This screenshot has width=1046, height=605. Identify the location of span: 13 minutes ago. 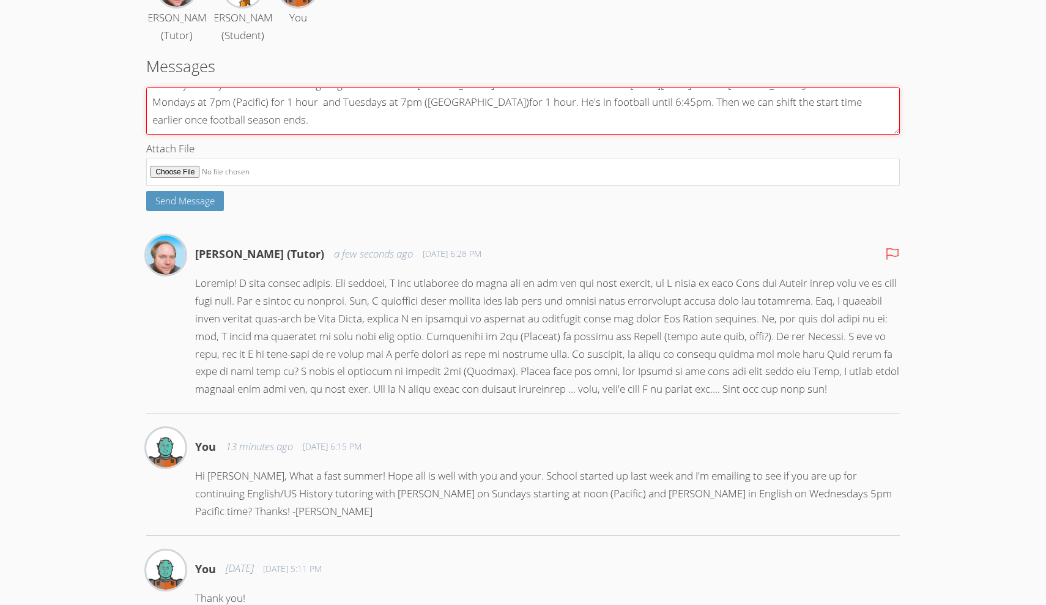
(259, 446).